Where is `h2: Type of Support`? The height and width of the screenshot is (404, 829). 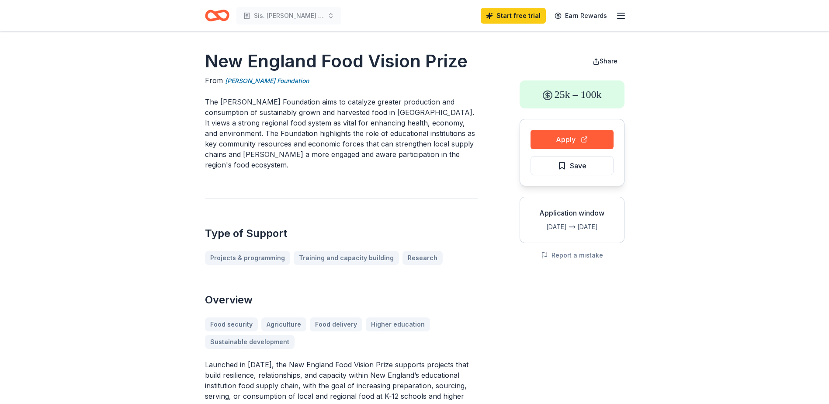 h2: Type of Support is located at coordinates (341, 233).